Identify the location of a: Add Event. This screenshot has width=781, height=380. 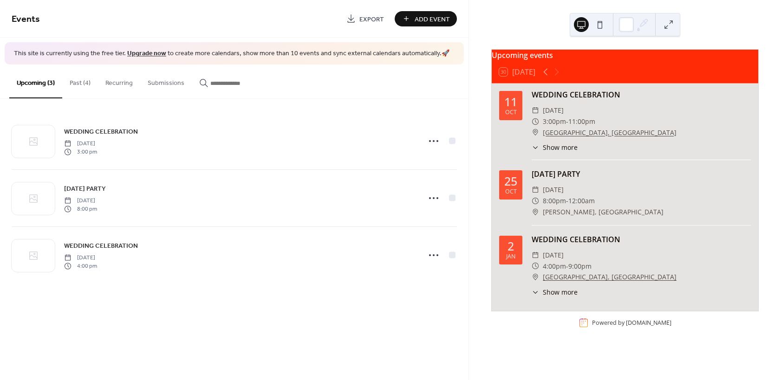
(426, 19).